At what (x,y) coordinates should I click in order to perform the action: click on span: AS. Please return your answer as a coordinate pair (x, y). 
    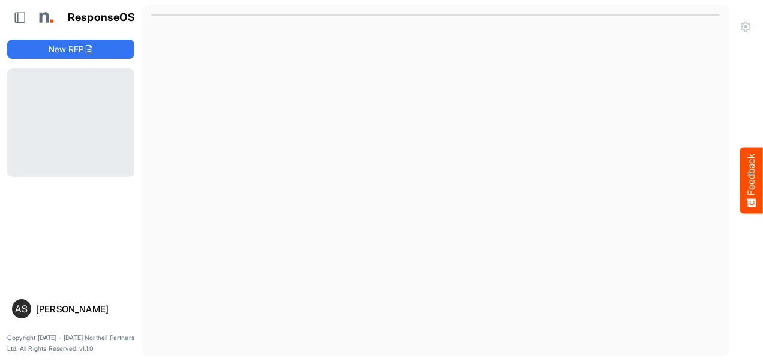
    Looking at the image, I should click on (21, 309).